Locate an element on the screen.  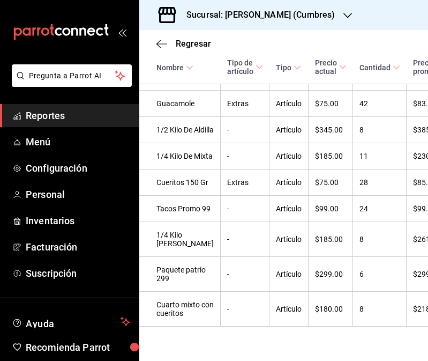
span: Configuración is located at coordinates (78, 168).